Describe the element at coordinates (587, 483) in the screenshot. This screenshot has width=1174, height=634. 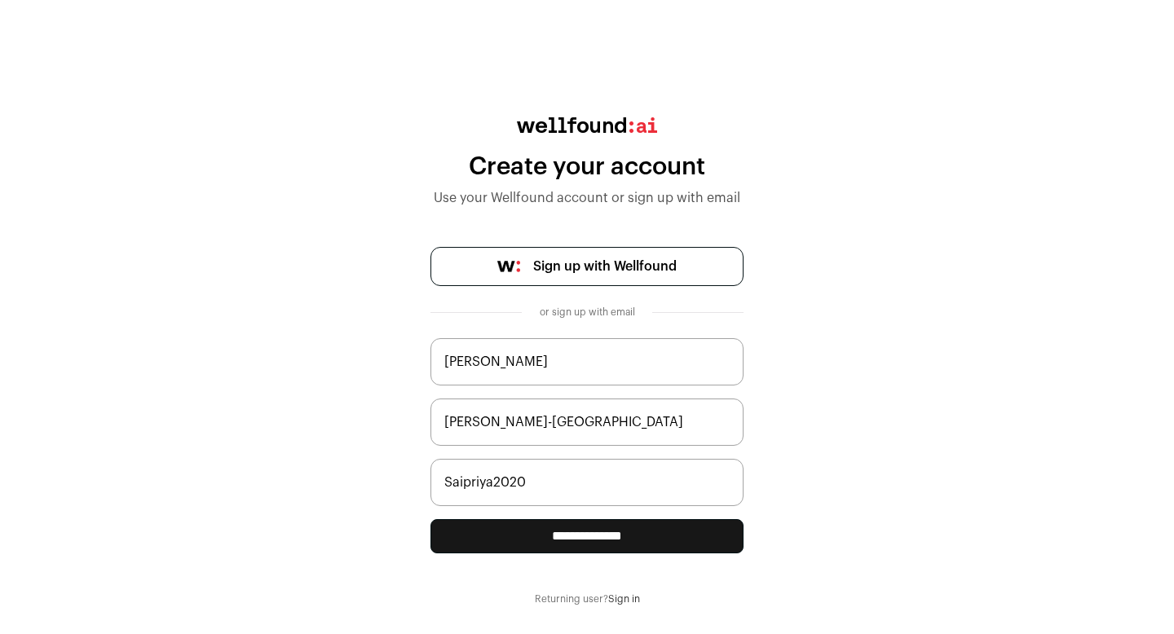
I see `input: name@work-email.com` at that location.